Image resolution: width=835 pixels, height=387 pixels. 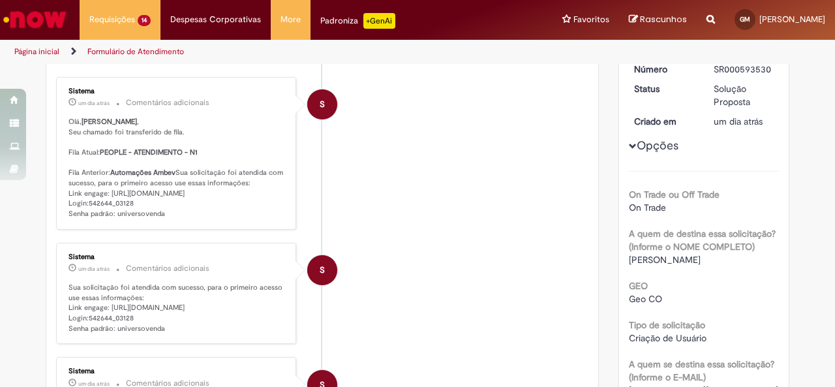 What do you see at coordinates (657, 20) in the screenshot?
I see `a: Rascunhos` at bounding box center [657, 20].